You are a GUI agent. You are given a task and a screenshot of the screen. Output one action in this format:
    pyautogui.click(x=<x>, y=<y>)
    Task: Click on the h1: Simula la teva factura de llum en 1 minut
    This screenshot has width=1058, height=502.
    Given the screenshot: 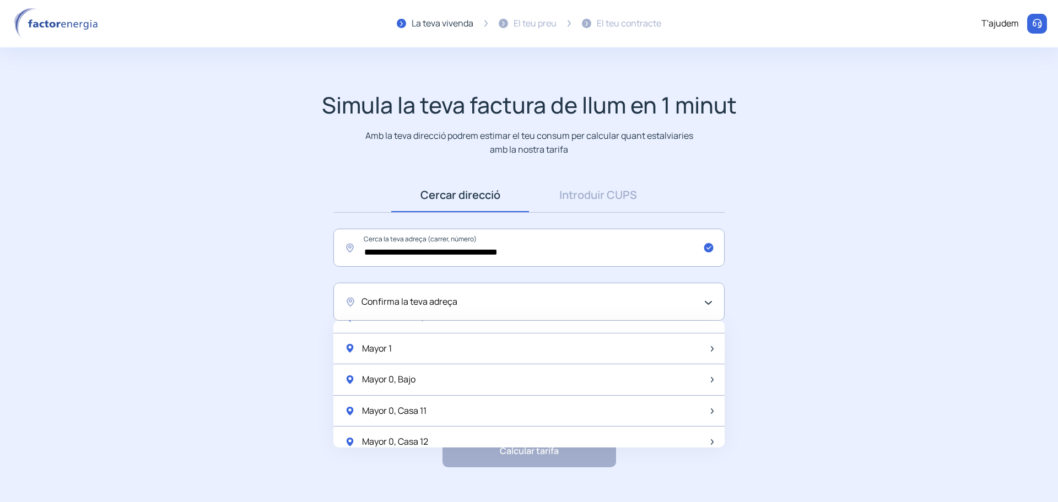 What is the action you would take?
    pyautogui.click(x=529, y=105)
    